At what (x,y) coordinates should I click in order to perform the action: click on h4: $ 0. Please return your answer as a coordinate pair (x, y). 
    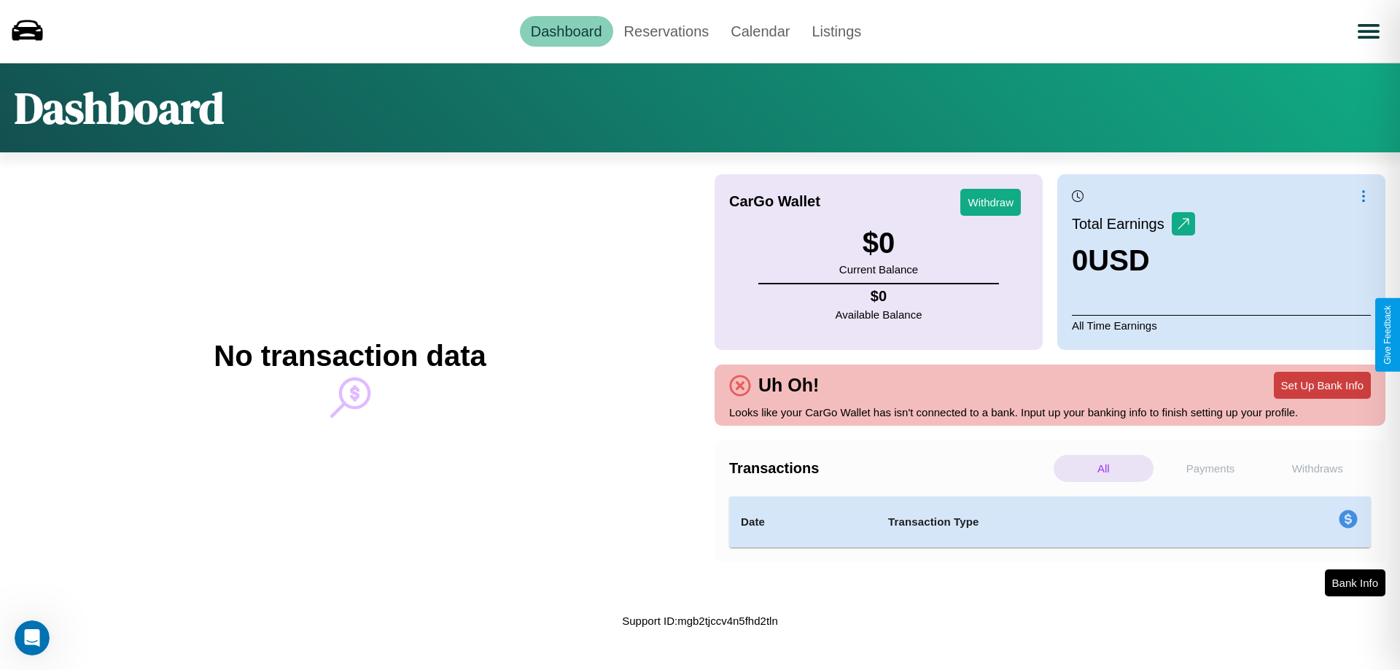
    Looking at the image, I should click on (878, 296).